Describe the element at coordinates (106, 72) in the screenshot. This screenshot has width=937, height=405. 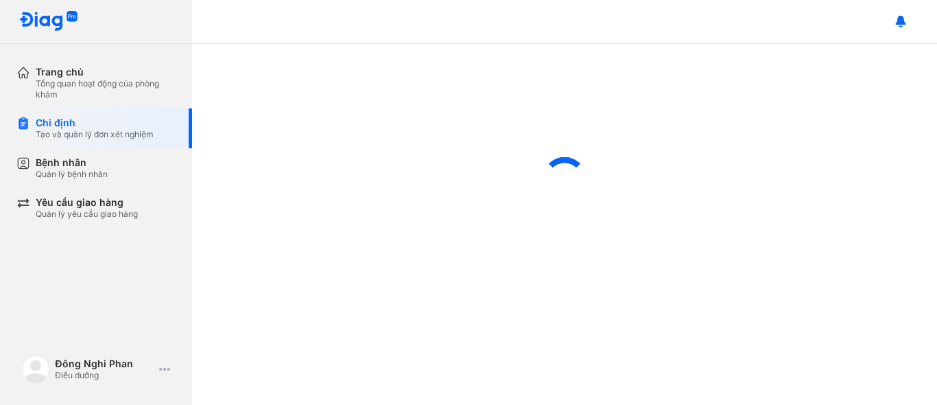
I see `div: Trang chủ` at that location.